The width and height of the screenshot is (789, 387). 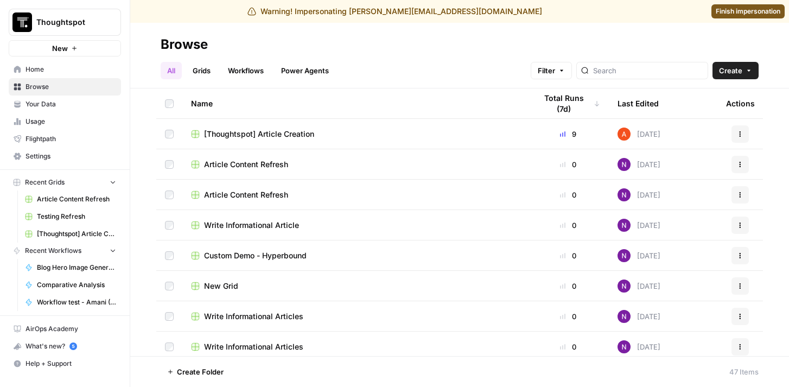 What do you see at coordinates (568, 103) in the screenshot?
I see `div: Total Runs (7d)` at bounding box center [568, 103].